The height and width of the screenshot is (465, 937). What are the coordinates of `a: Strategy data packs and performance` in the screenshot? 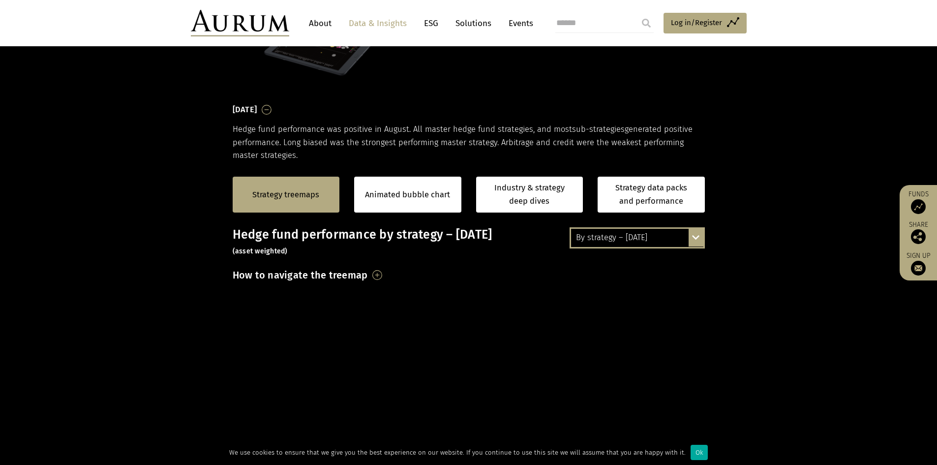 It's located at (651, 194).